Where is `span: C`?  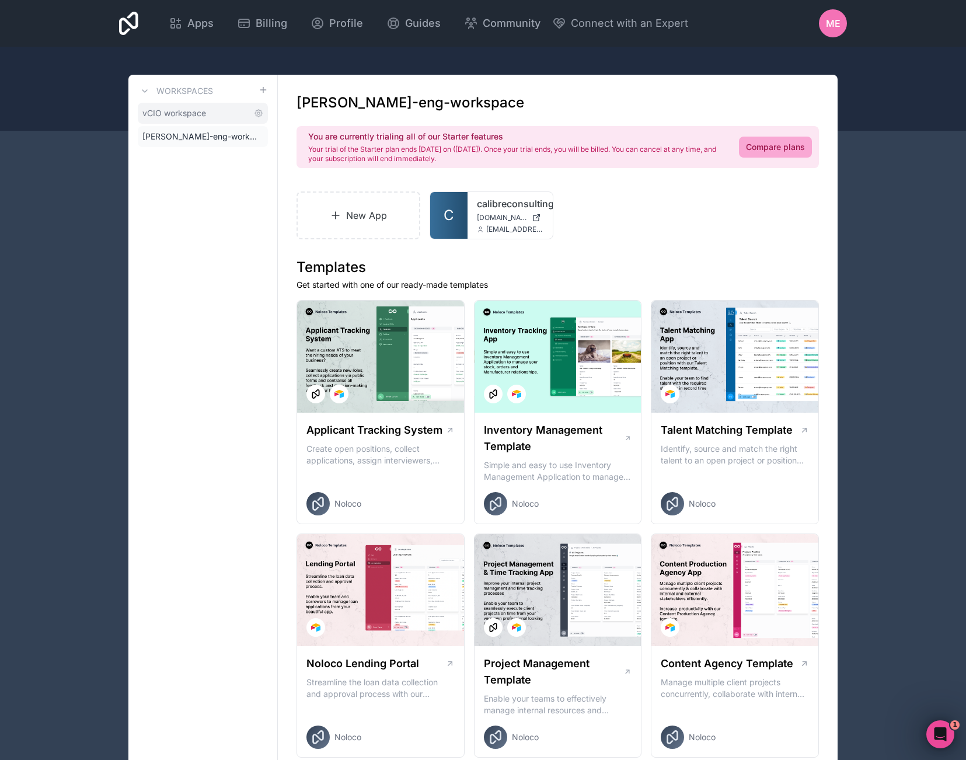
span: C is located at coordinates (449, 215).